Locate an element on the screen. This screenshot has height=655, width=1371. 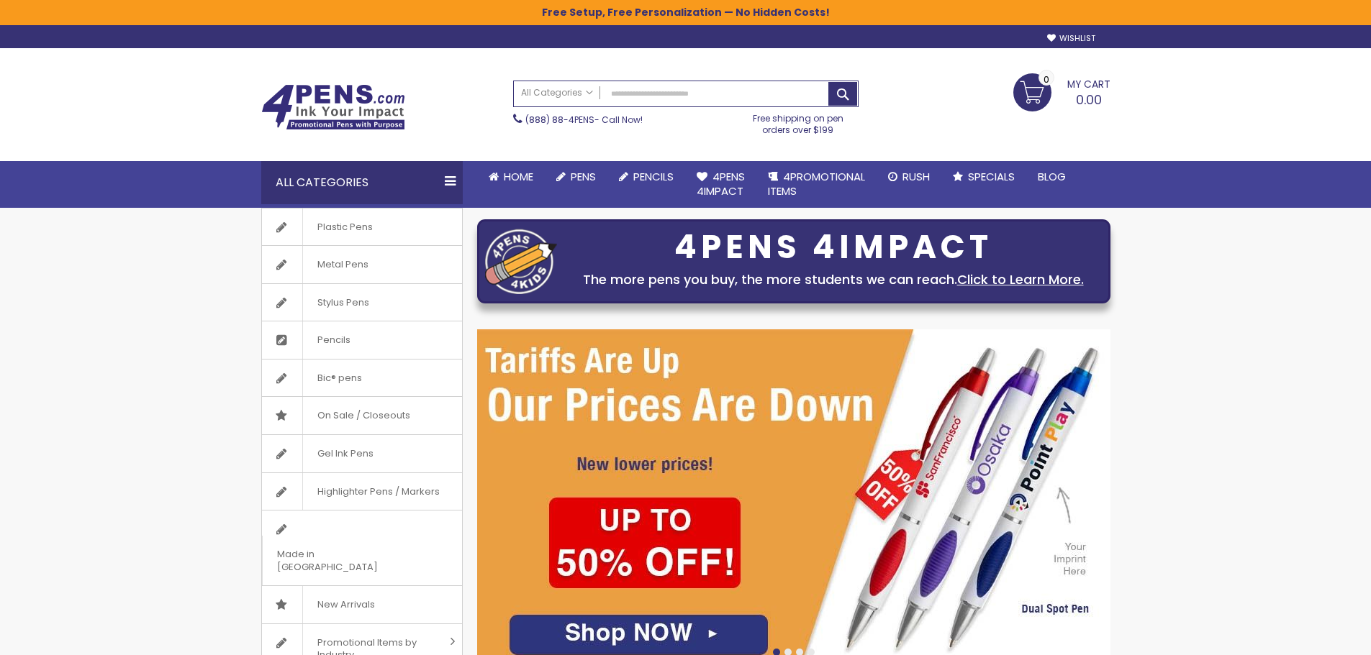
span: On Sale / Closeouts is located at coordinates (363, 416).